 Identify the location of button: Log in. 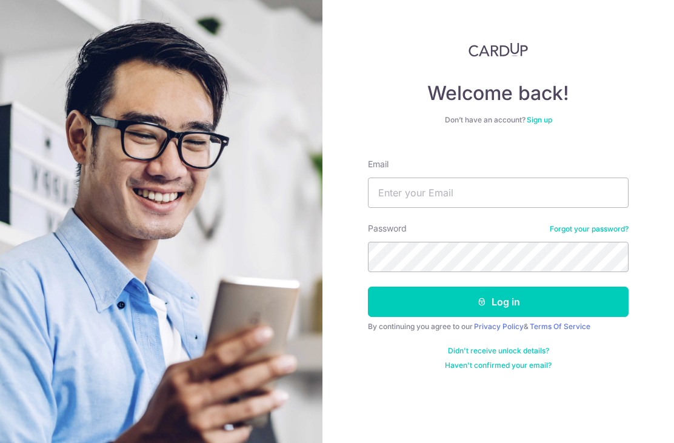
(499, 302).